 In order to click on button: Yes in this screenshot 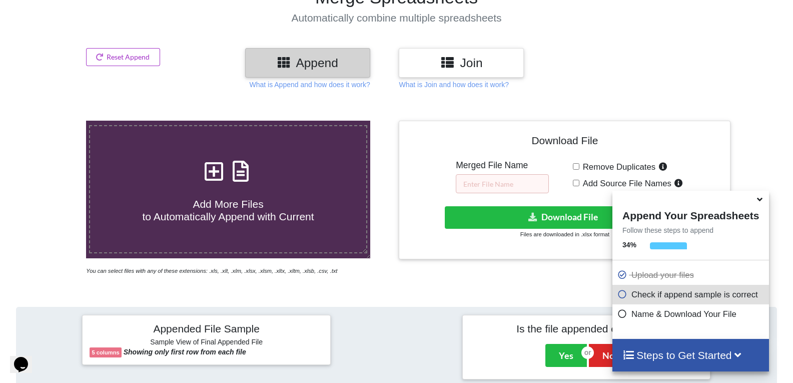, I will do `click(566, 355)`.